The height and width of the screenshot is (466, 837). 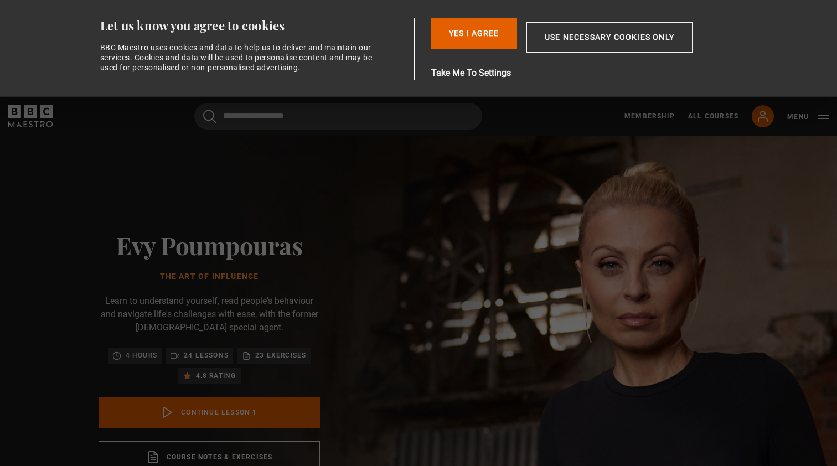 I want to click on a: Continue lesson 1, so click(x=209, y=413).